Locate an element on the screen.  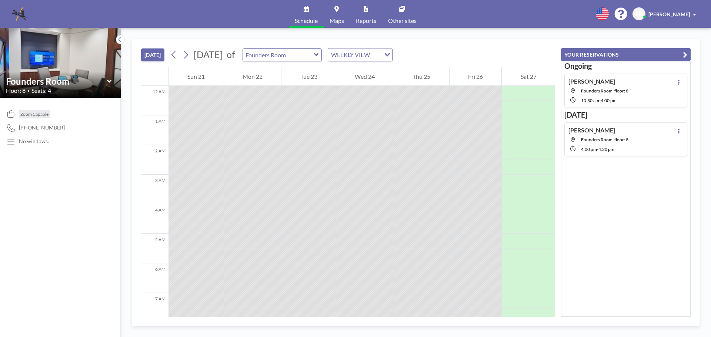
div: Sat 27 is located at coordinates (529, 77).